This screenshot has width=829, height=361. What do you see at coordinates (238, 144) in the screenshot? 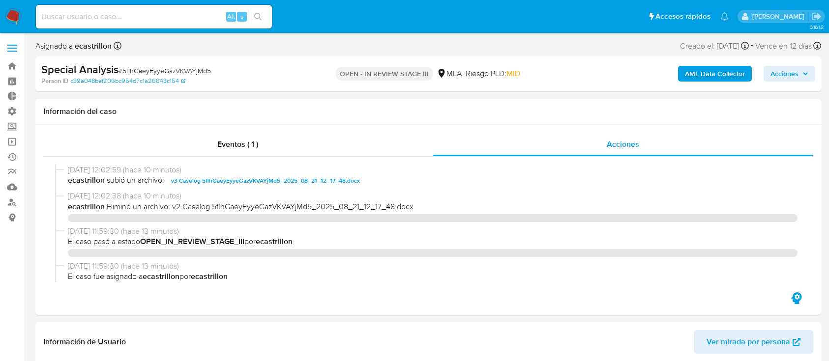
I see `span: Eventos ( 1 )` at bounding box center [238, 144].